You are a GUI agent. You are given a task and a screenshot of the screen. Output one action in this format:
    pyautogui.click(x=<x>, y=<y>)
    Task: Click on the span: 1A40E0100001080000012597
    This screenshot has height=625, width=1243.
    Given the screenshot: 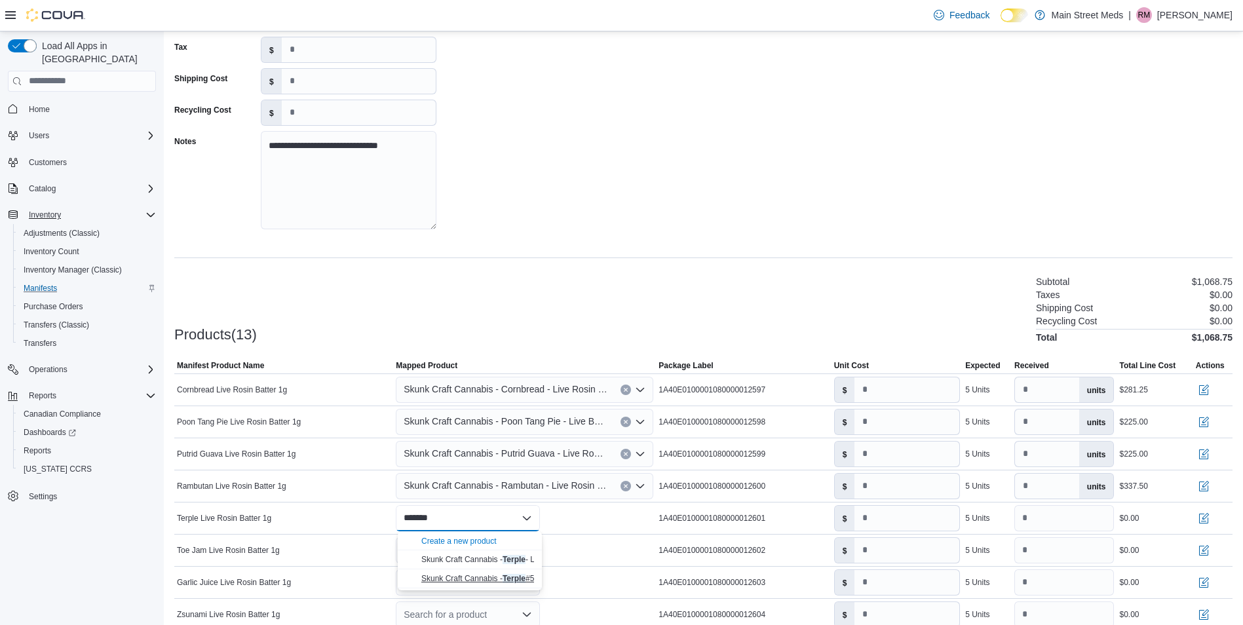 What is the action you would take?
    pyautogui.click(x=712, y=390)
    